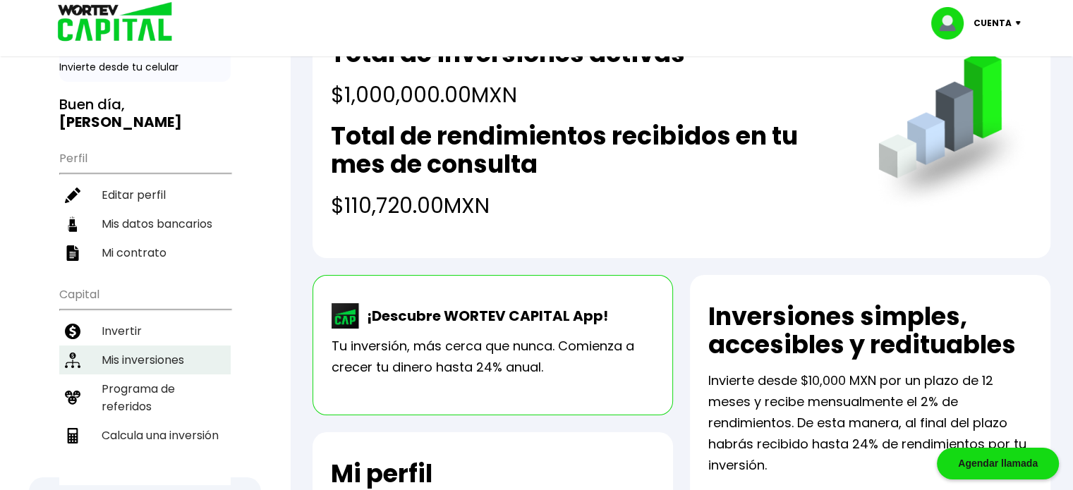 This screenshot has height=490, width=1073. I want to click on p: ¡Descubre WORTEV CAPITAL App!, so click(484, 316).